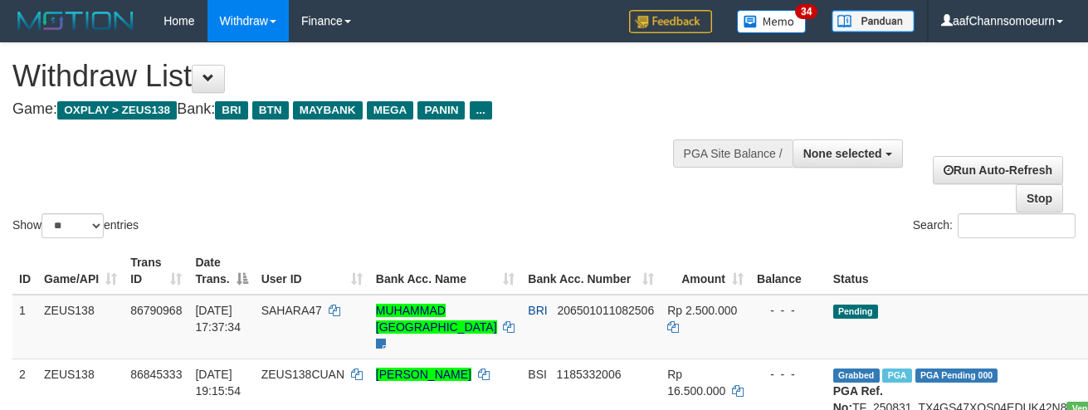 The image size is (1088, 410). Describe the element at coordinates (72, 226) in the screenshot. I see `select: Showentries` at that location.